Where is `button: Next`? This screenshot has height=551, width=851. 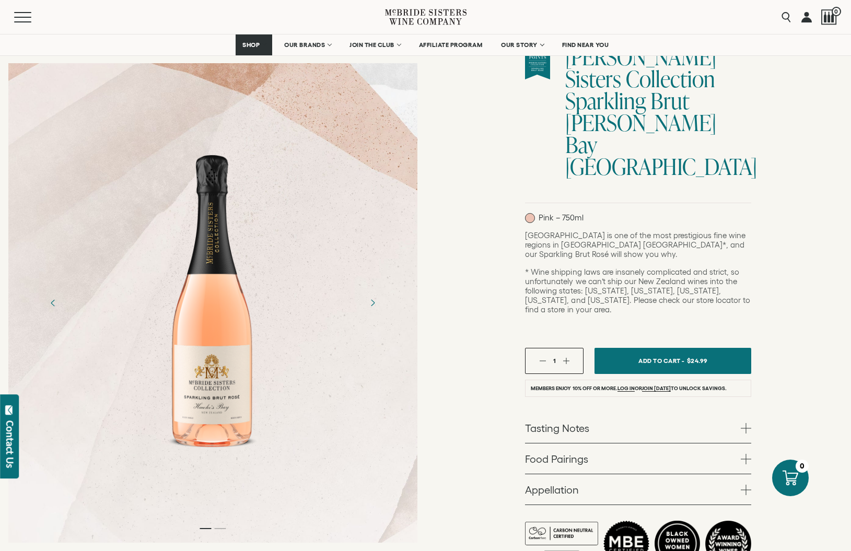 button: Next is located at coordinates (373, 303).